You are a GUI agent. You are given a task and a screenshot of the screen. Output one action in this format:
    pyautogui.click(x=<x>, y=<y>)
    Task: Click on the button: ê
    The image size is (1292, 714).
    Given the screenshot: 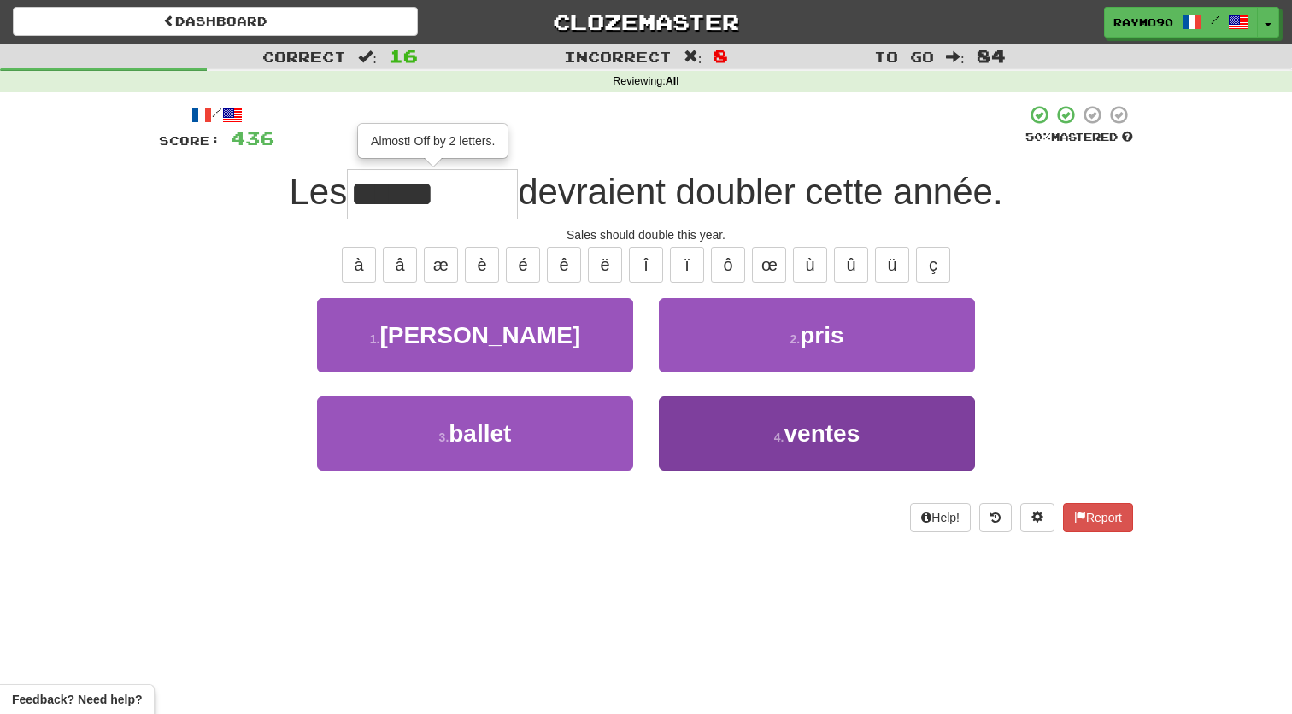 What is the action you would take?
    pyautogui.click(x=564, y=265)
    